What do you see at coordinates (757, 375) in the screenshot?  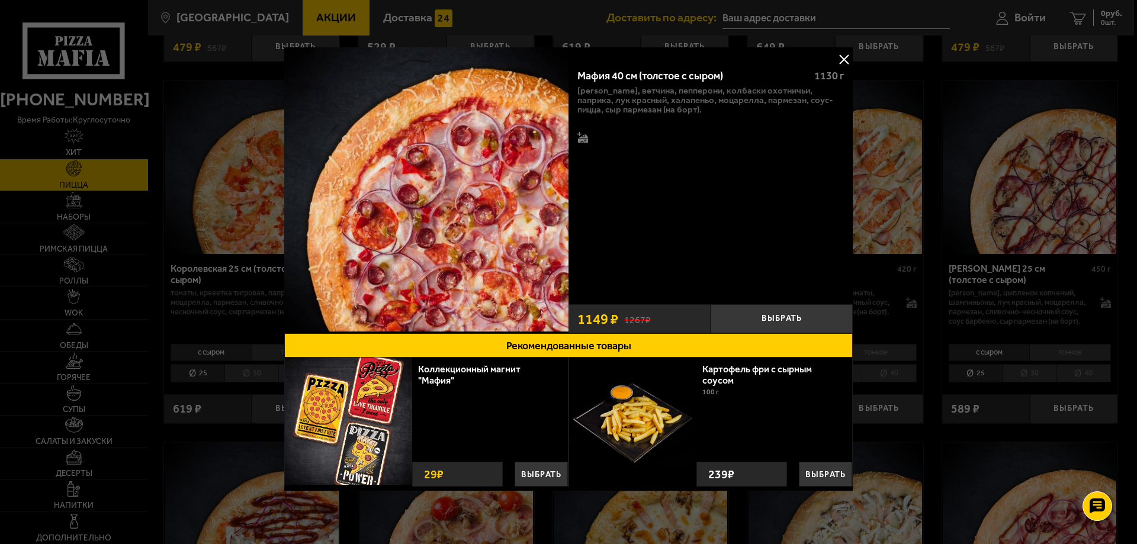 I see `a: Картофель фри с сырным соусом` at bounding box center [757, 375].